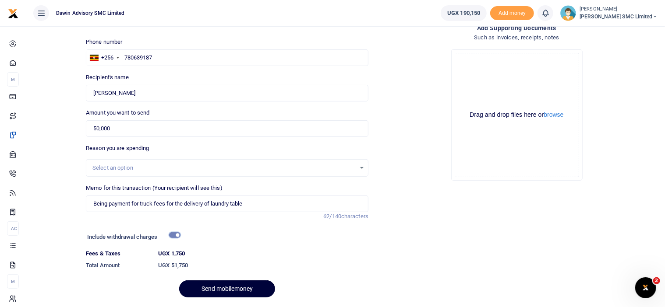 The image size is (665, 307). What do you see at coordinates (107, 58) in the screenshot?
I see `div: +256` at bounding box center [107, 58].